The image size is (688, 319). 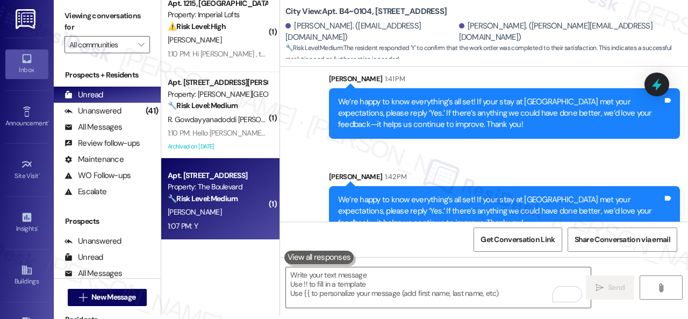 What do you see at coordinates (107, 75) in the screenshot?
I see `div: Prospects + Residents` at bounding box center [107, 75].